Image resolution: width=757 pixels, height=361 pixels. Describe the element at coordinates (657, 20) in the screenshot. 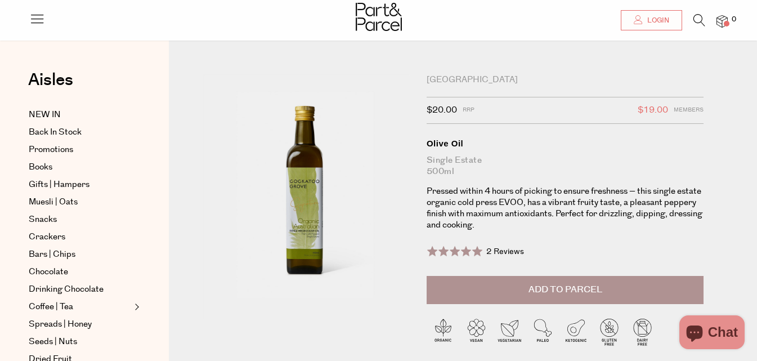

I see `span: Login` at that location.